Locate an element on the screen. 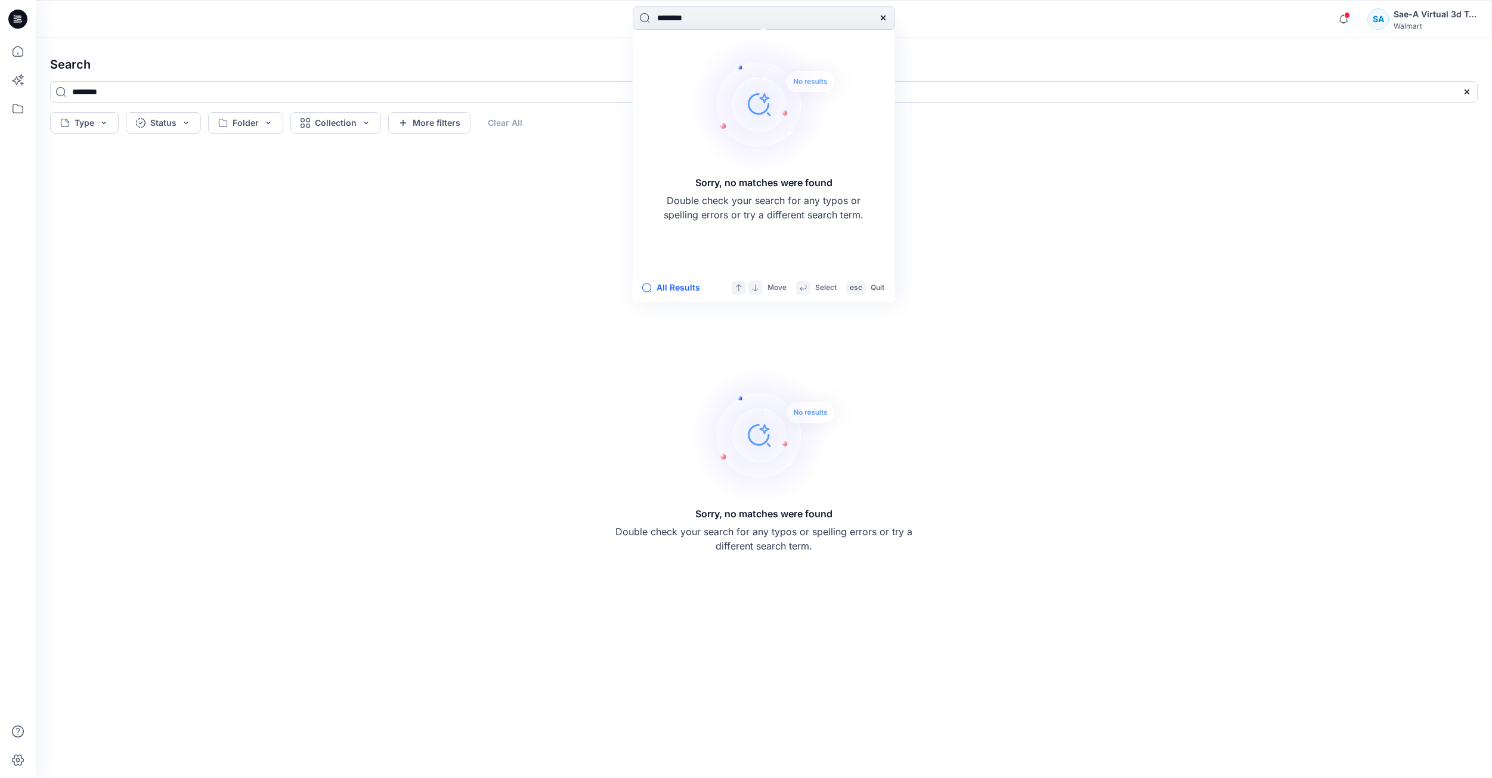 The width and height of the screenshot is (1492, 778). button: More filters is located at coordinates (429, 123).